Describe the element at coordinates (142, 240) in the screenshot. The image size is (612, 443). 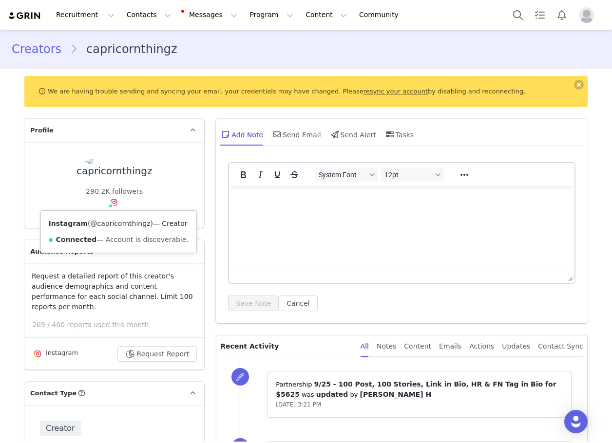
I see `span: — Account is discoverable.` at that location.